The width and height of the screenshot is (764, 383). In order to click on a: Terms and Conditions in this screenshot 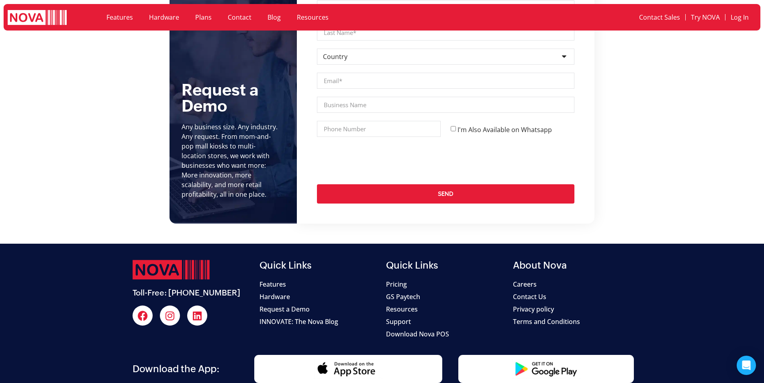, I will do `click(572, 322)`.